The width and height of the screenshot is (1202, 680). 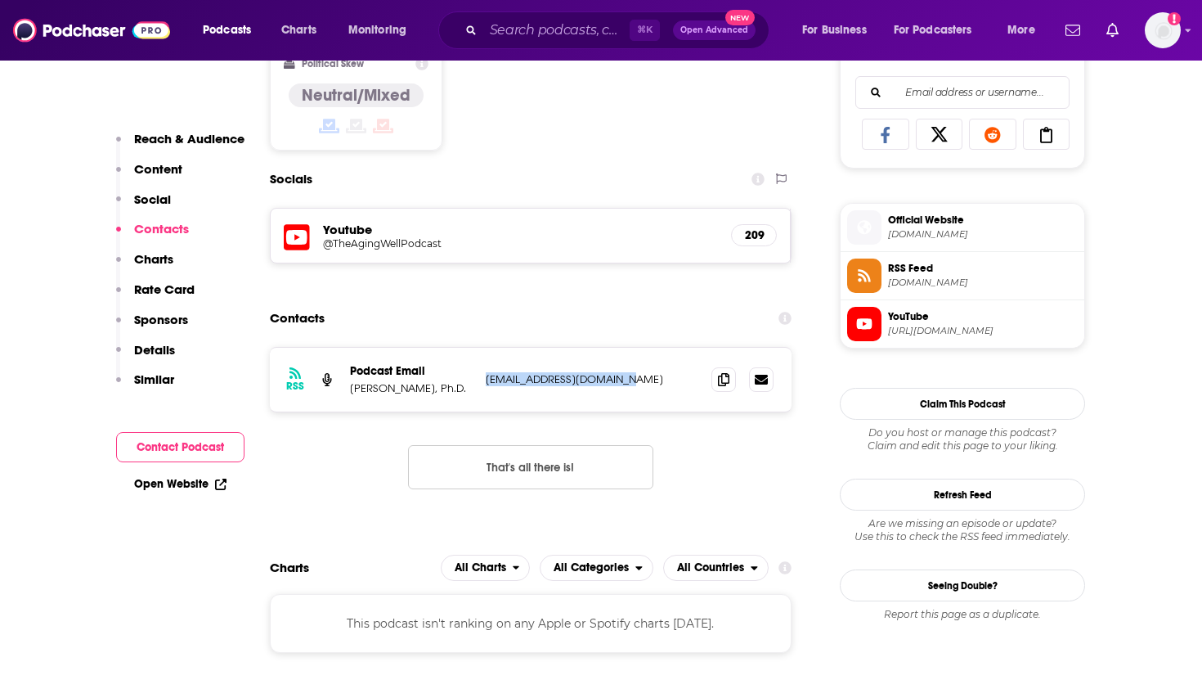 What do you see at coordinates (291, 179) in the screenshot?
I see `h2: Socials` at bounding box center [291, 179].